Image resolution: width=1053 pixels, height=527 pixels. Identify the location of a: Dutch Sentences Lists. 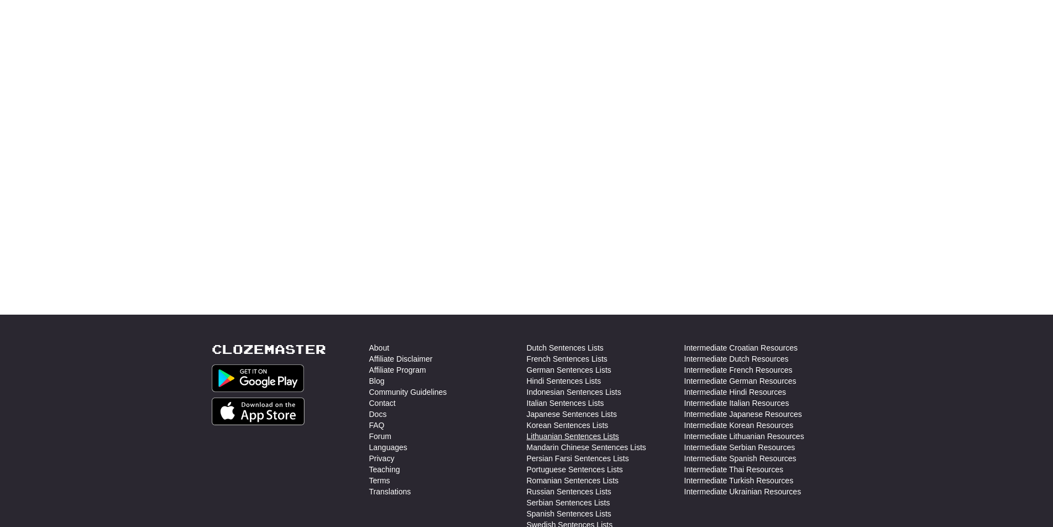
(565, 348).